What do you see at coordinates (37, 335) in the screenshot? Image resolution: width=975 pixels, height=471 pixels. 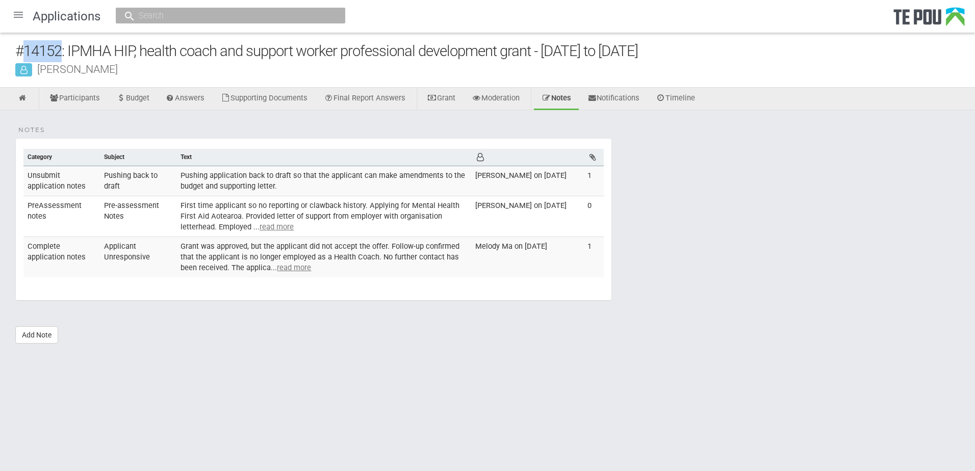 I see `a: Add Note` at bounding box center [37, 335].